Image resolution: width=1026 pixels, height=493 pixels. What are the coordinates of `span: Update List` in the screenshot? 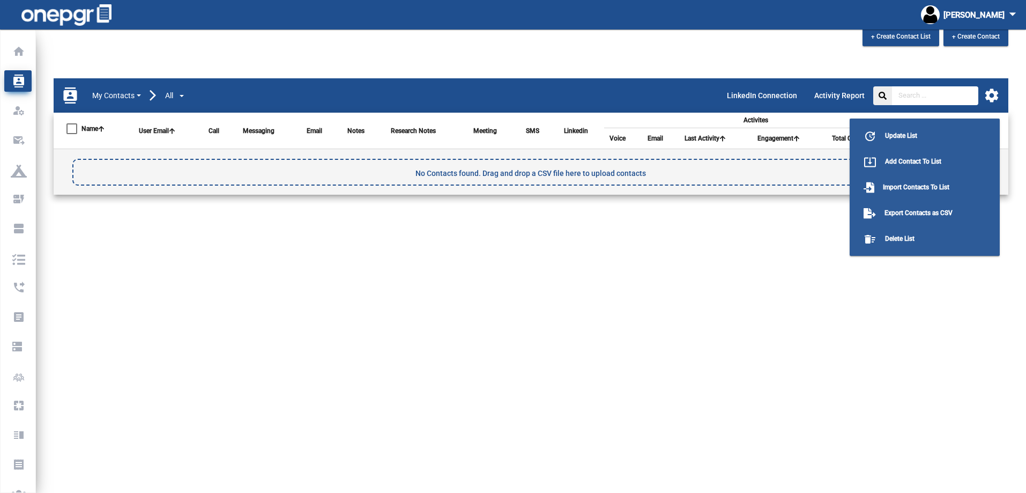 It's located at (901, 136).